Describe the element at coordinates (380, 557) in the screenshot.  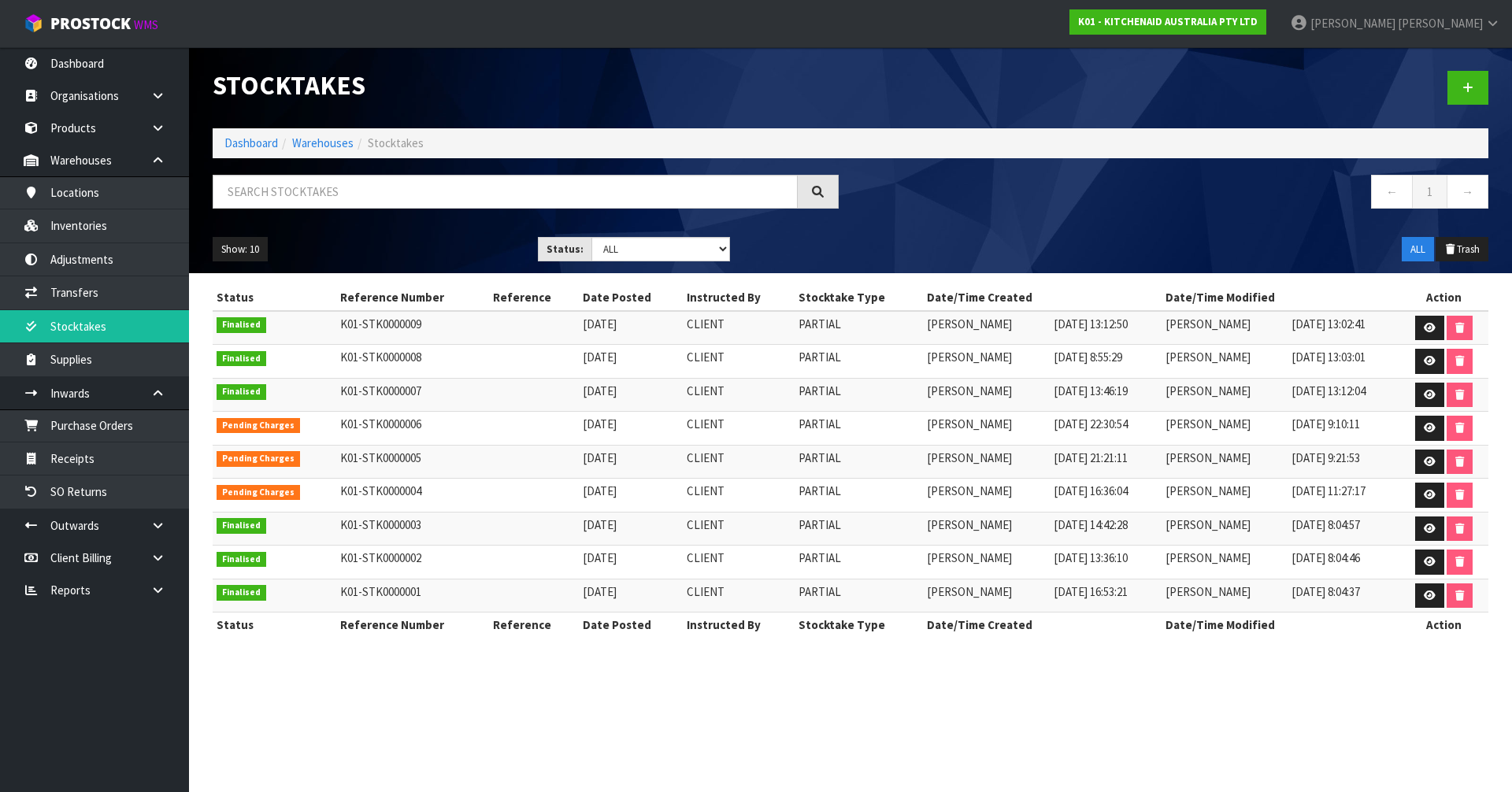
I see `span: K01-STK0000002` at that location.